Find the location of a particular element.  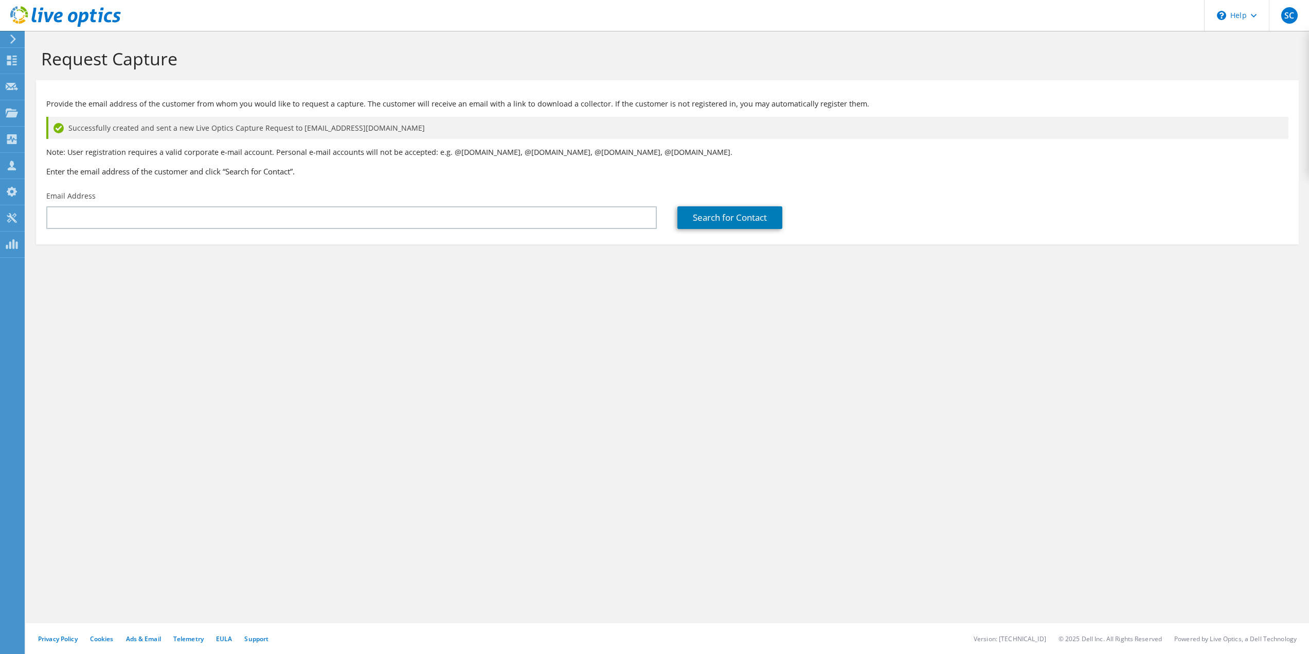

label: Email Address is located at coordinates (71, 196).